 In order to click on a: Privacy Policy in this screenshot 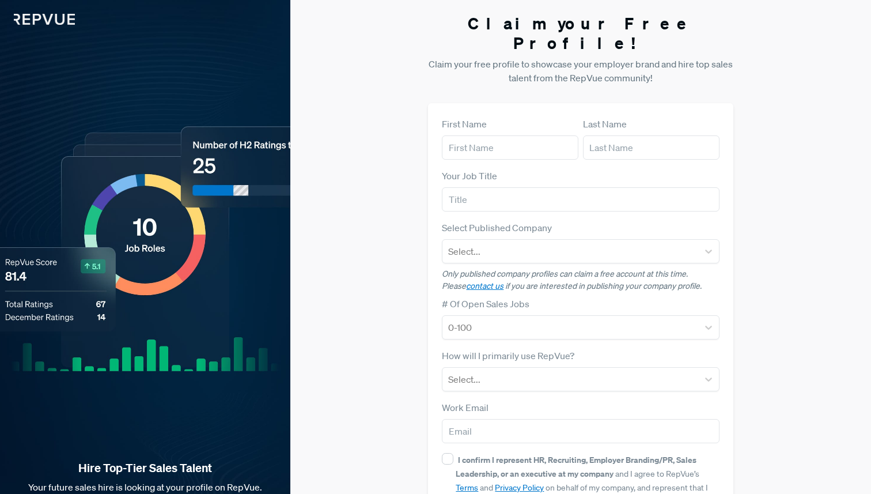, I will do `click(519, 488)`.